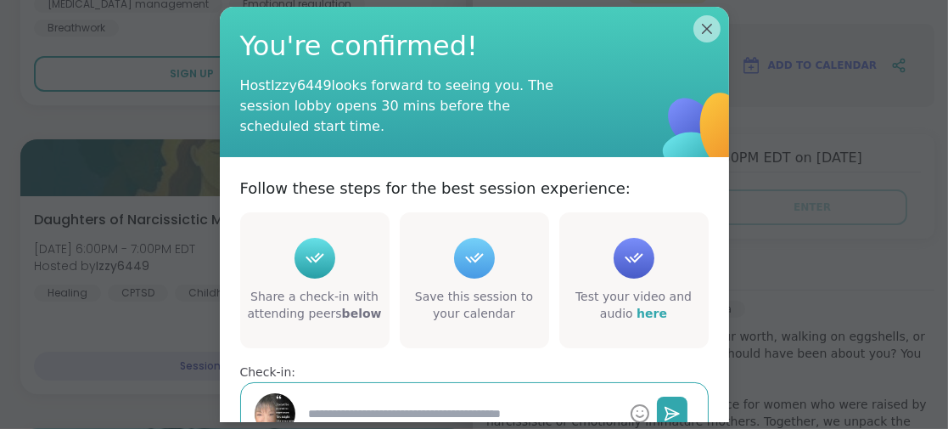  I want to click on p: Follow these steps for the best session experience:, so click(435, 188).